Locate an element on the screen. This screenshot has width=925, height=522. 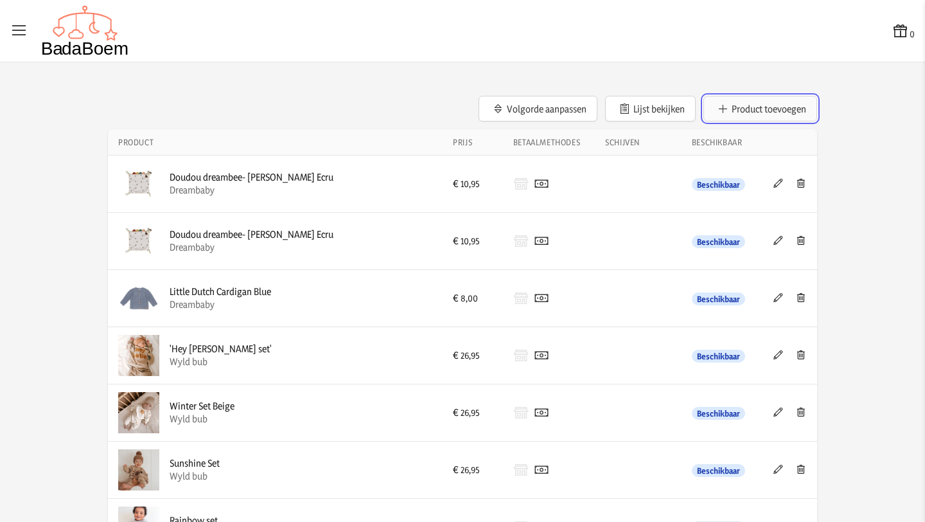
div: Winter Set Beige is located at coordinates (202, 406).